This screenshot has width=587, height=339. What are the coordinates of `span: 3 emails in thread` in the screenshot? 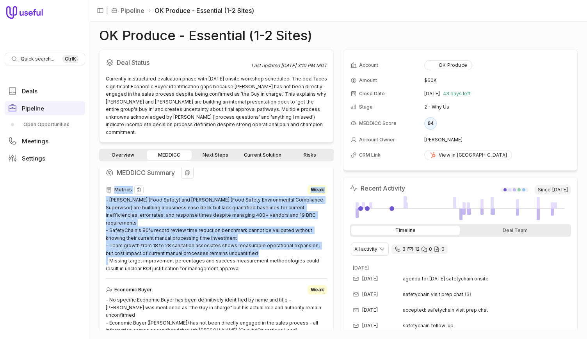 It's located at (468, 294).